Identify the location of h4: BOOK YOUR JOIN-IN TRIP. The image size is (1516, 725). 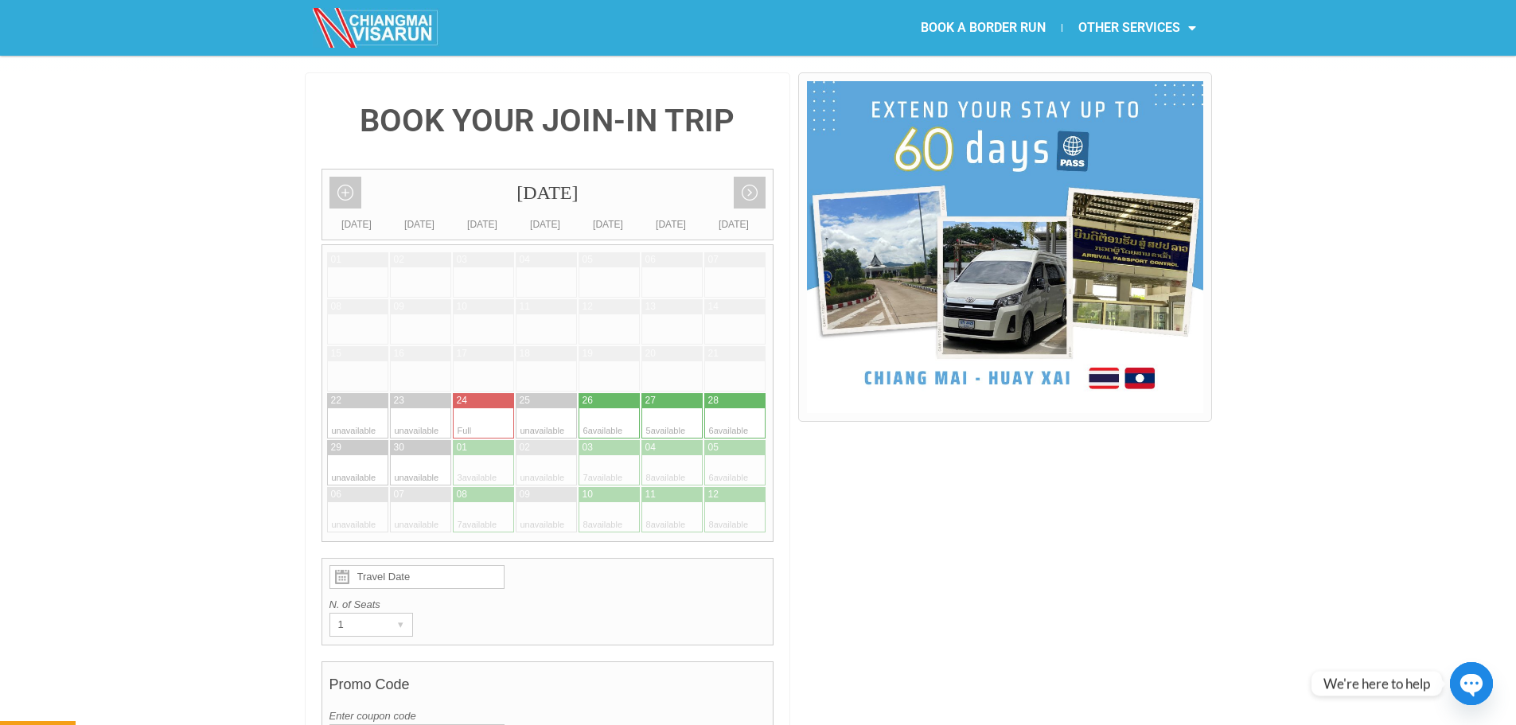
(548, 121).